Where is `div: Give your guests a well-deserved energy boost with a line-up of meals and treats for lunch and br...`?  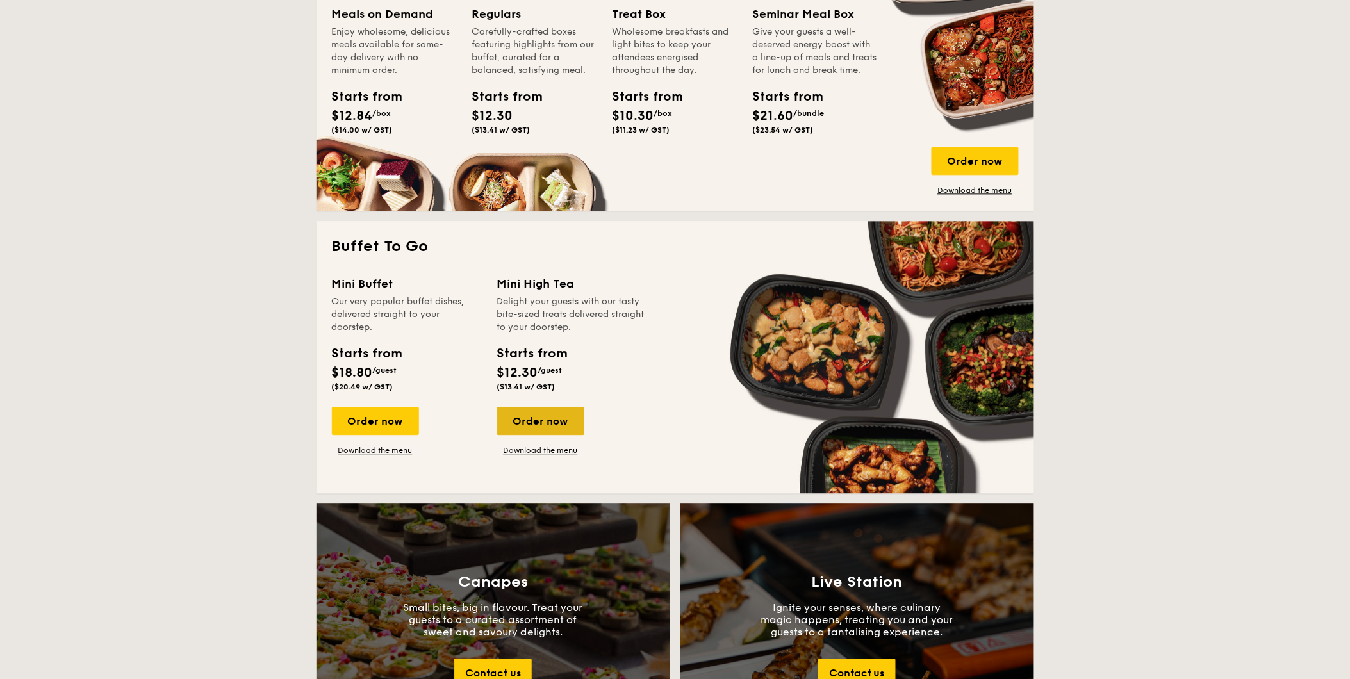 div: Give your guests a well-deserved energy boost with a line-up of meals and treats for lunch and br... is located at coordinates (815, 51).